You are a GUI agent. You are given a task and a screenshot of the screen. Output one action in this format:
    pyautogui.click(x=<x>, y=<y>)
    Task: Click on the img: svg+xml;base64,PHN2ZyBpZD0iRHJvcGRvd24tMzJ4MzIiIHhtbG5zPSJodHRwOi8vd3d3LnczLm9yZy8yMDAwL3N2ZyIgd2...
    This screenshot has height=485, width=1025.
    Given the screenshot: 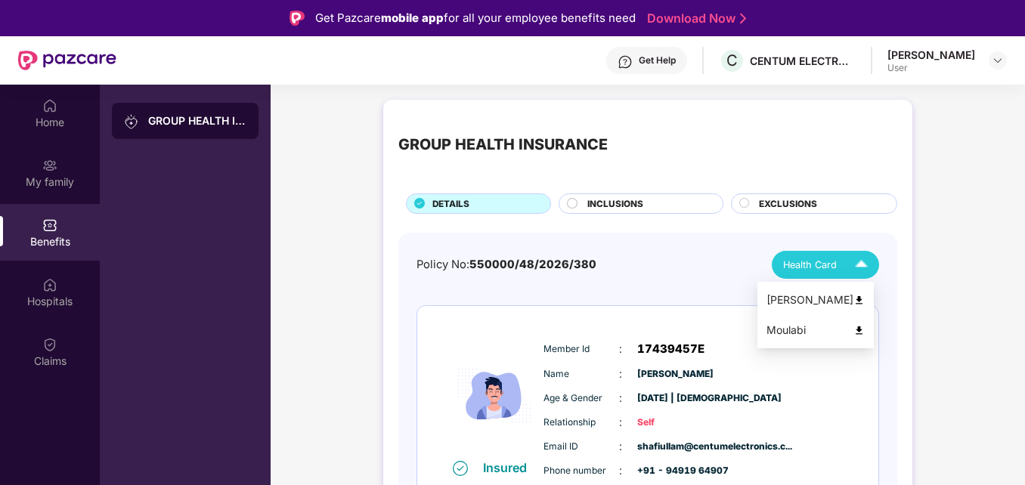 What is the action you would take?
    pyautogui.click(x=998, y=60)
    